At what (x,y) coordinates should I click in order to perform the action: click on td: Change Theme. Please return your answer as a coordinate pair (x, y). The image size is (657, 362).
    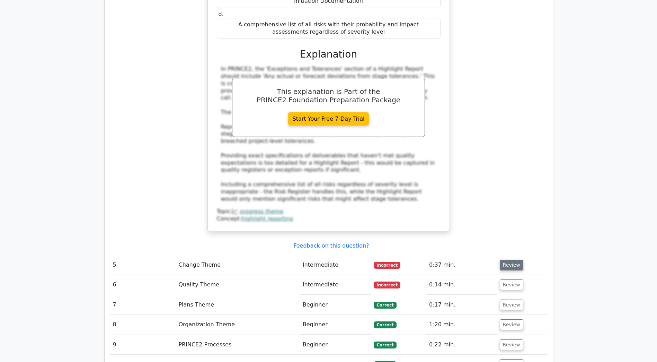
    Looking at the image, I should click on (238, 265).